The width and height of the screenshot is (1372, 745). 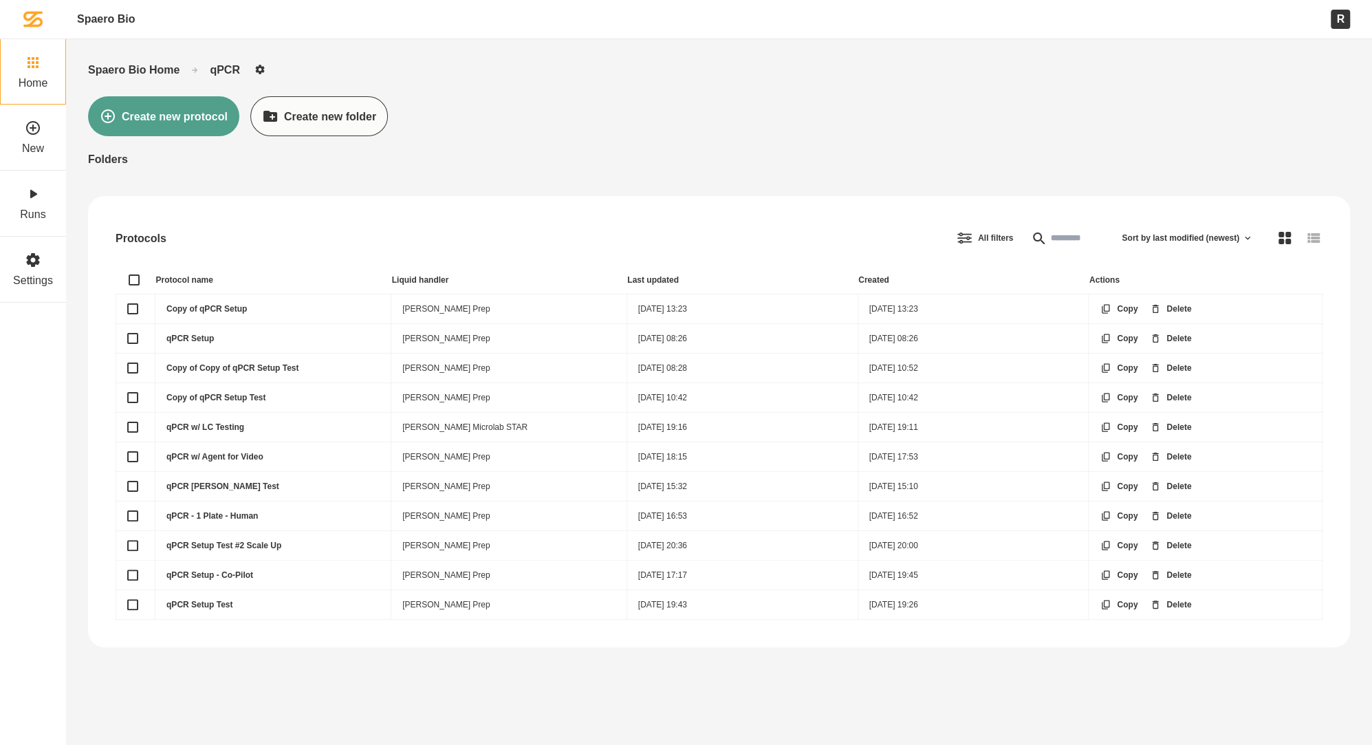 What do you see at coordinates (33, 280) in the screenshot?
I see `label: Settings` at bounding box center [33, 280].